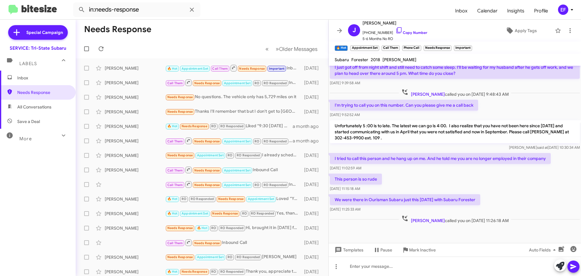 The height and width of the screenshot is (276, 581). Describe the element at coordinates (364, 48) in the screenshot. I see `small: Appointment Set` at that location.